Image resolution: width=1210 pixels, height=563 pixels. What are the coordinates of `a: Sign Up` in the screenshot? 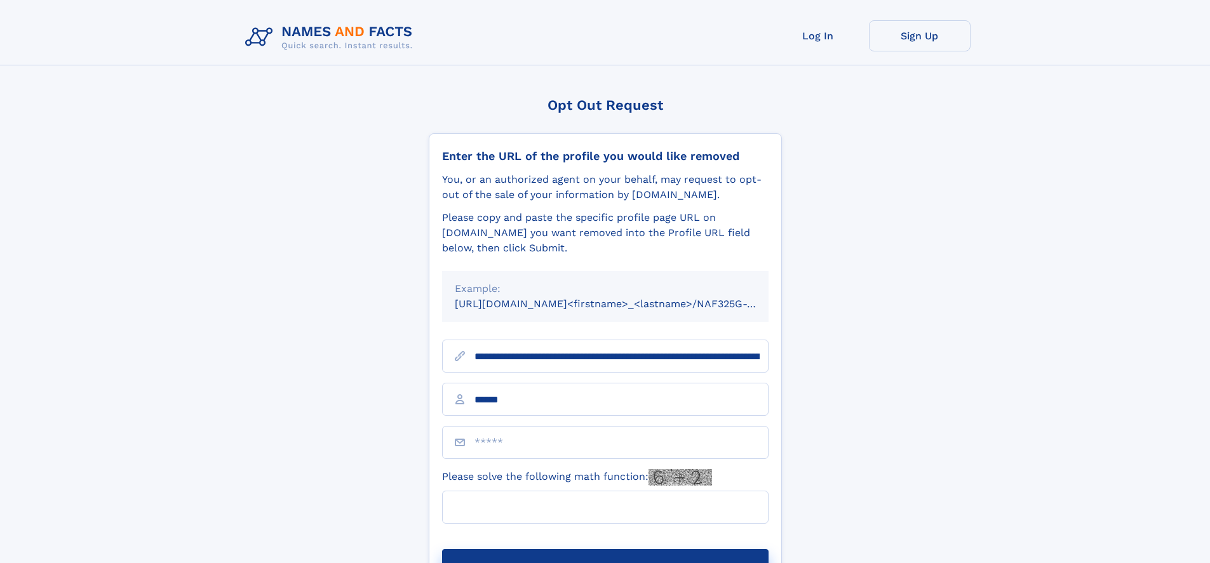 It's located at (919, 36).